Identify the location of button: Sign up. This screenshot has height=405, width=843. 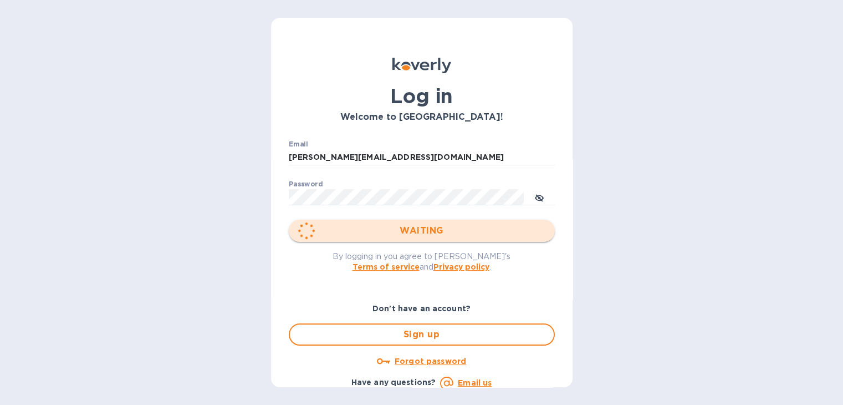
(422, 334).